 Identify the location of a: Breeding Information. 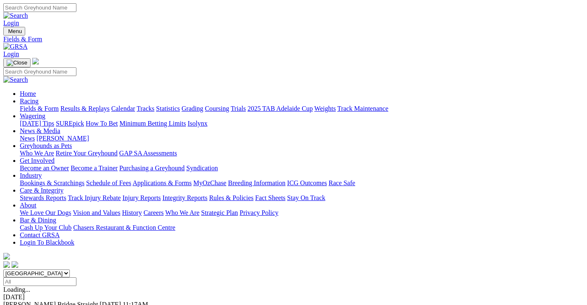
(256, 183).